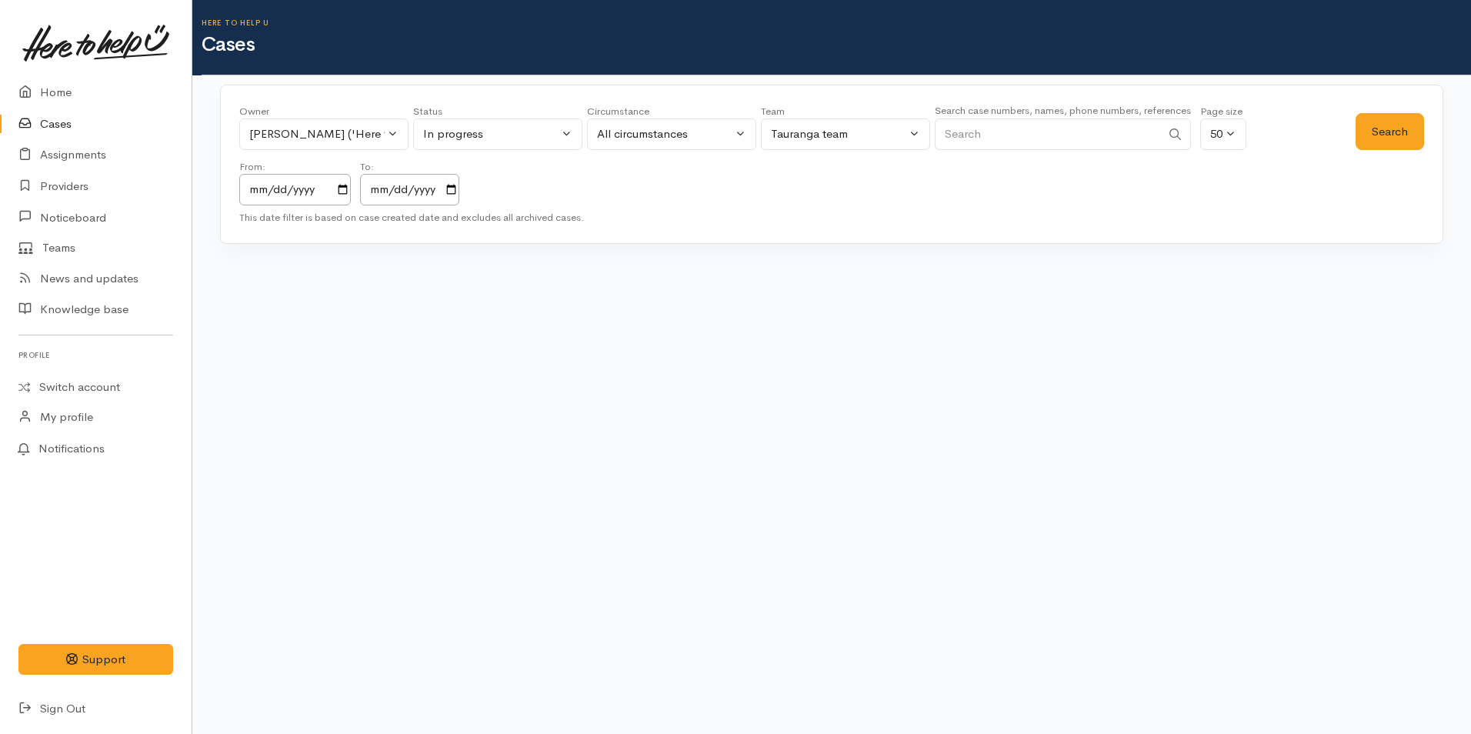 Image resolution: width=1471 pixels, height=734 pixels. Describe the element at coordinates (672, 112) in the screenshot. I see `div: Circumstance` at that location.